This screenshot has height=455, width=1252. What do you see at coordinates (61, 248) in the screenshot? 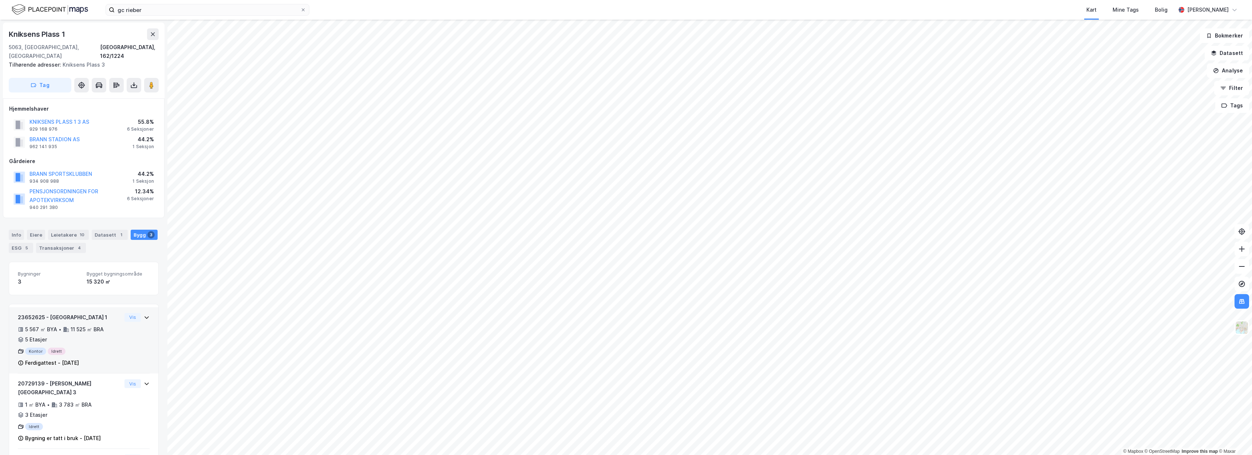
I see `div: Transaksjoner` at bounding box center [61, 248].